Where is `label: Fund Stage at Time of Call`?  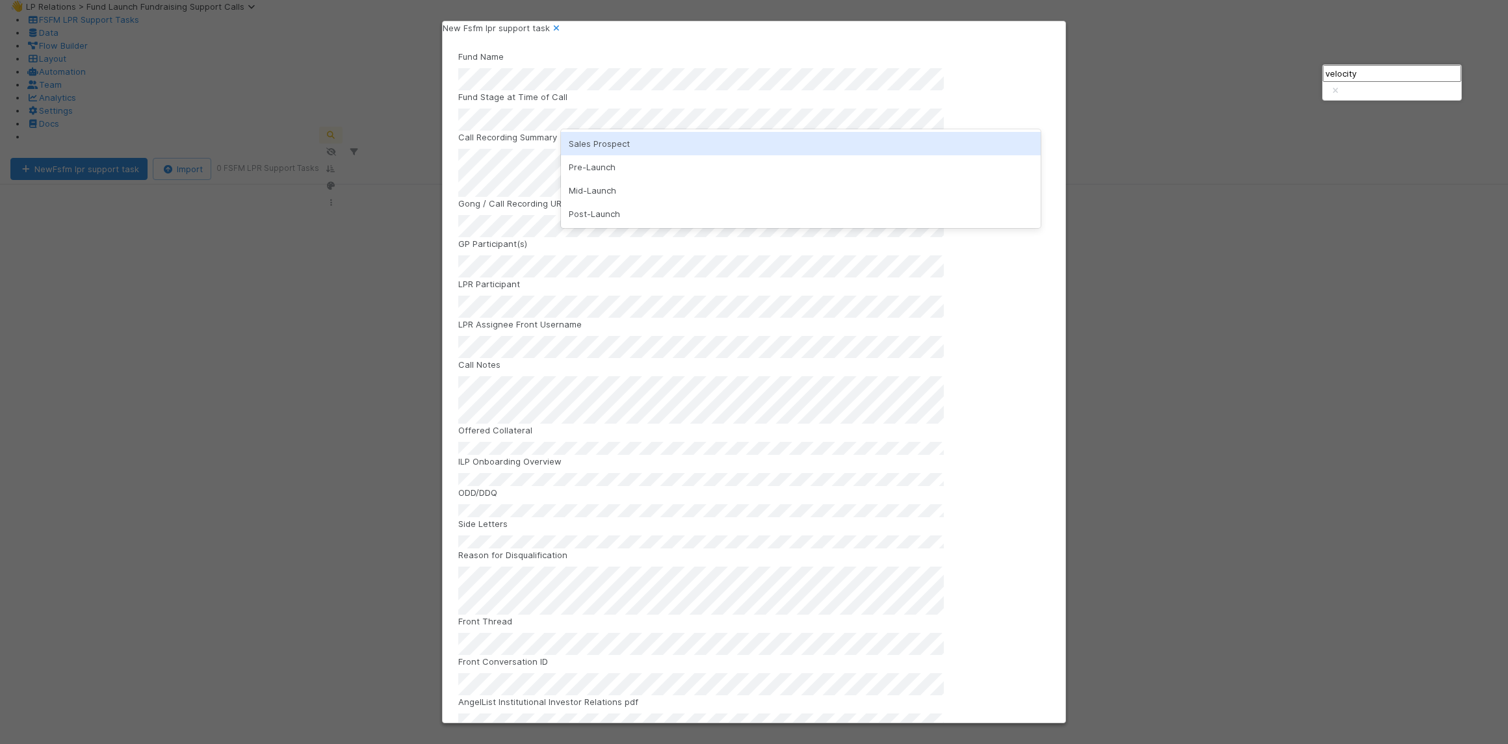
label: Fund Stage at Time of Call is located at coordinates (513, 97).